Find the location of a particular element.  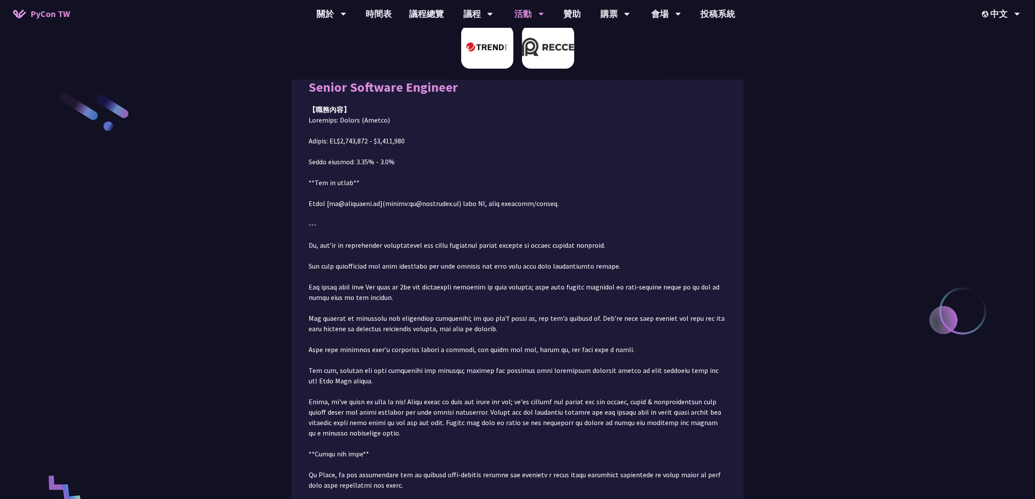

a: PyCon TW is located at coordinates (41, 14).